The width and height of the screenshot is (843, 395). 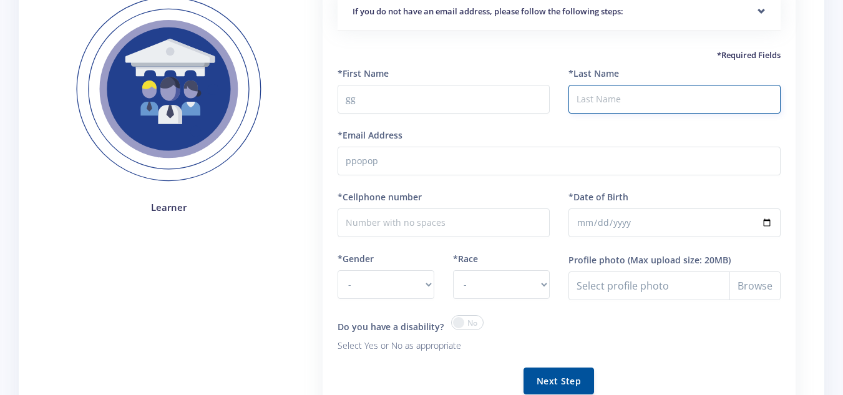 What do you see at coordinates (370, 135) in the screenshot?
I see `label: *Email Address` at bounding box center [370, 135].